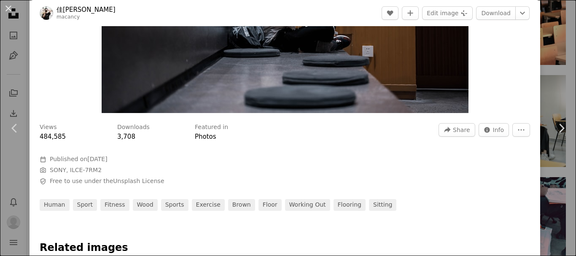 The image size is (576, 256). What do you see at coordinates (85, 205) in the screenshot?
I see `a: sport` at bounding box center [85, 205].